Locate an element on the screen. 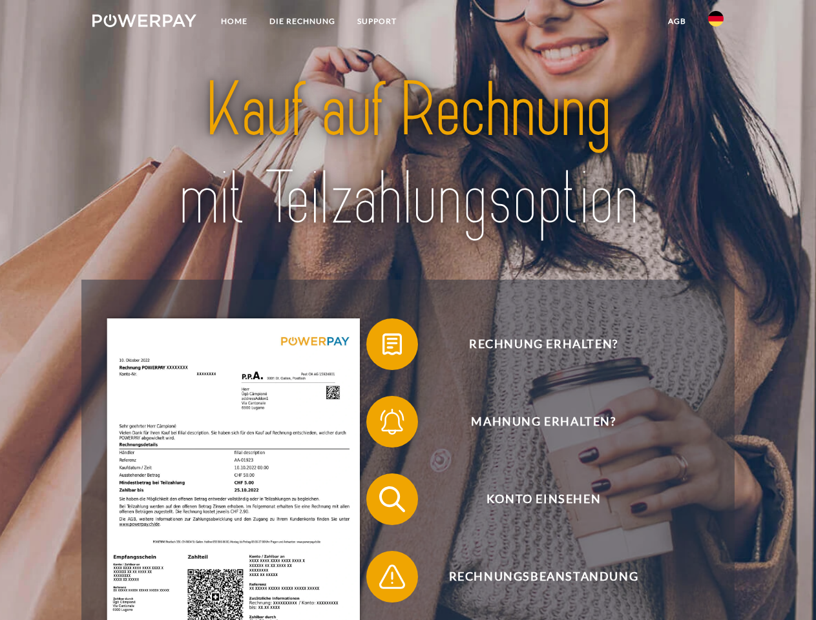 The image size is (816, 620). button: Mahnung erhalten? is located at coordinates (534, 422).